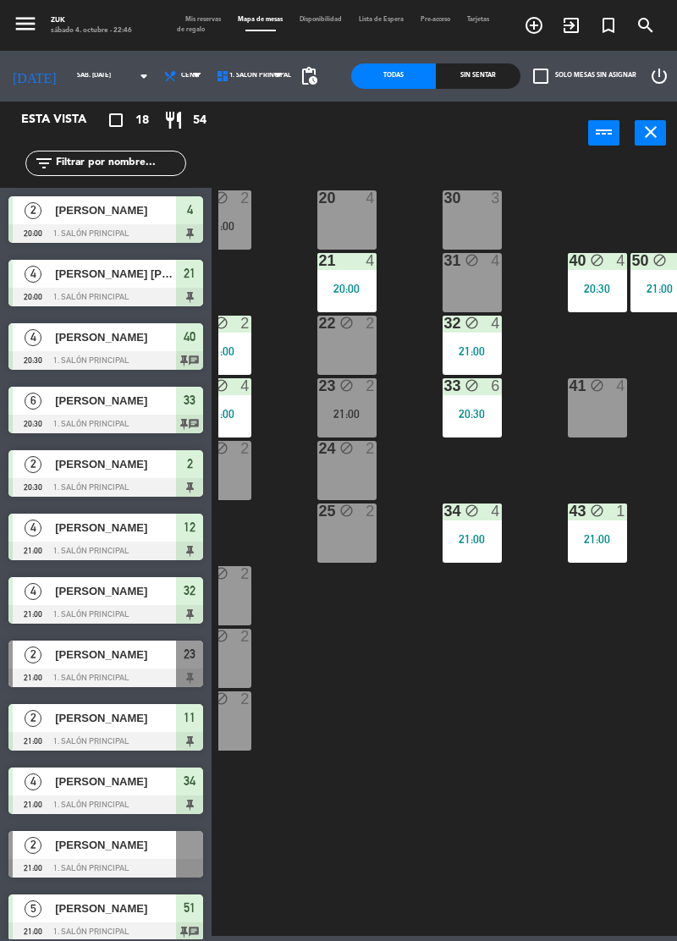 This screenshot has height=941, width=677. Describe the element at coordinates (478, 76) in the screenshot. I see `div: Sin sentar` at that location.